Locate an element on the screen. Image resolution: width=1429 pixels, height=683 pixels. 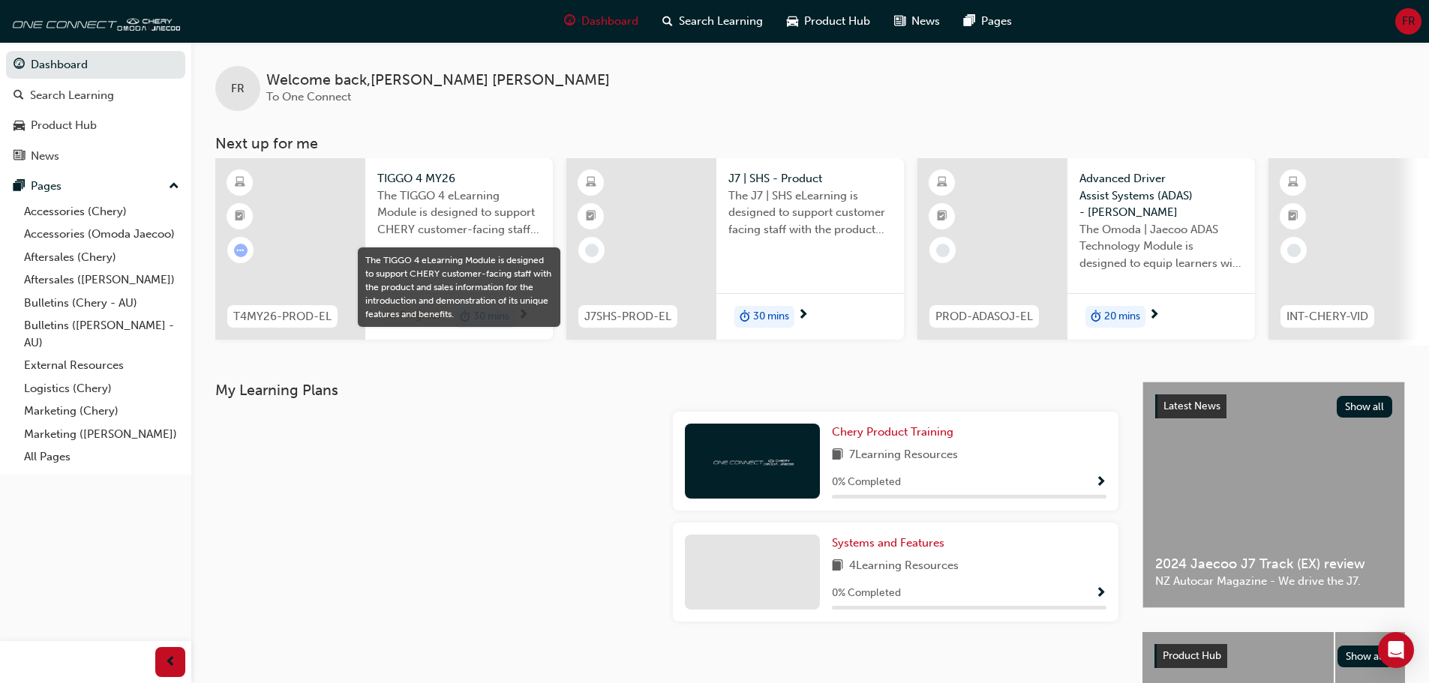
span: TIGGO 4 MY26 is located at coordinates (459, 179).